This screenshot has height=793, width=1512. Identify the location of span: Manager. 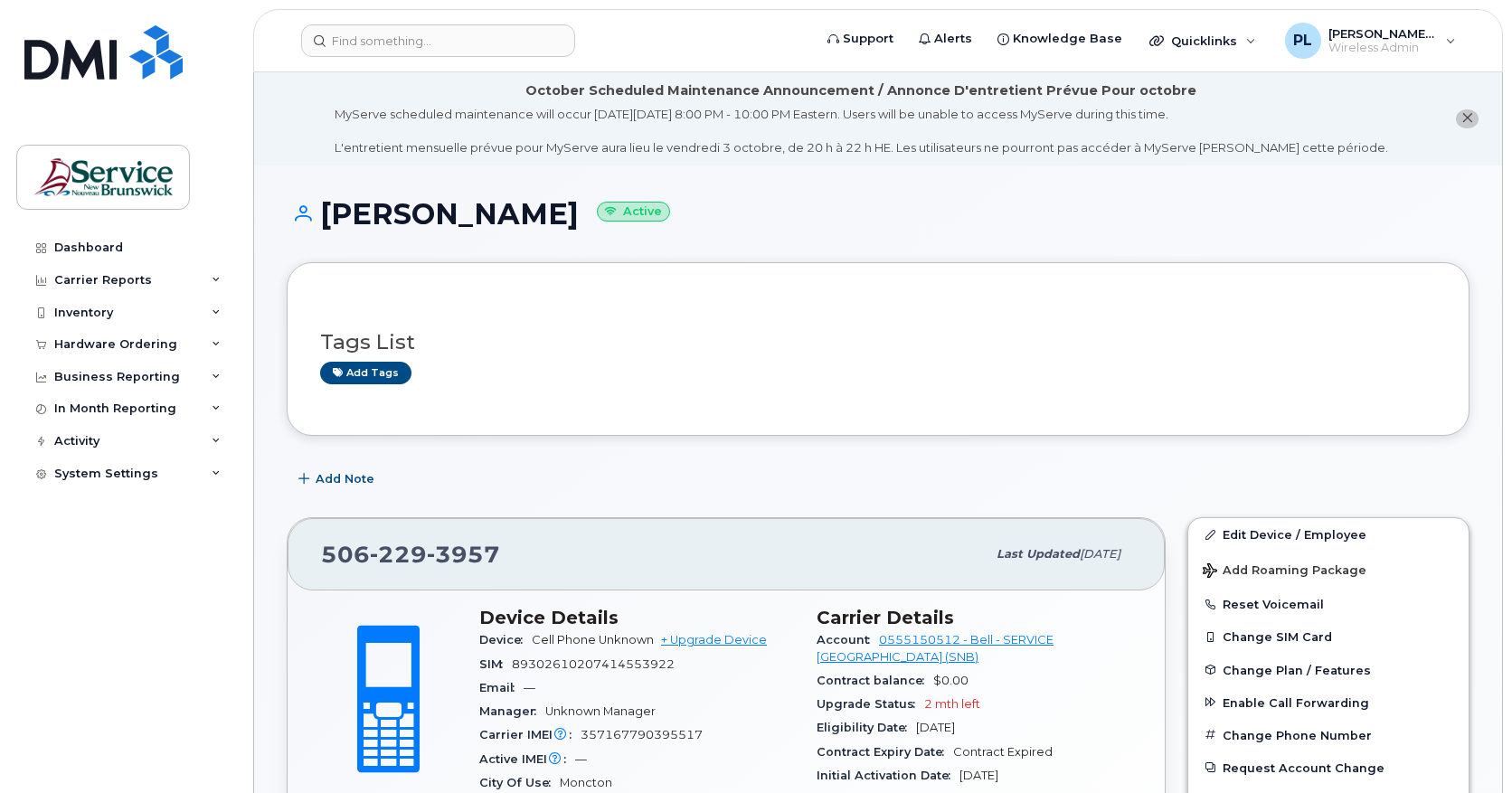
(512, 710).